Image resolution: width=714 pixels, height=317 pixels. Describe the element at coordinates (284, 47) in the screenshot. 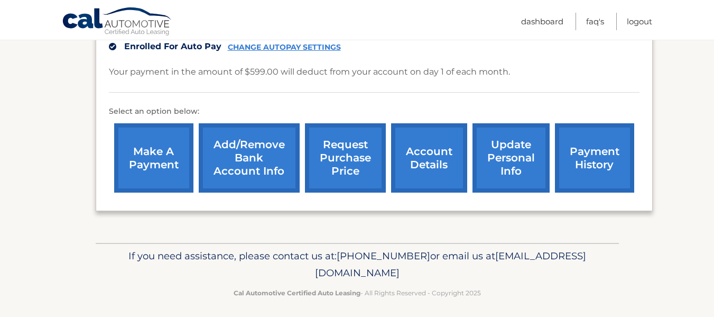

I see `a: CHANGE AUTOPAY SETTINGS` at that location.